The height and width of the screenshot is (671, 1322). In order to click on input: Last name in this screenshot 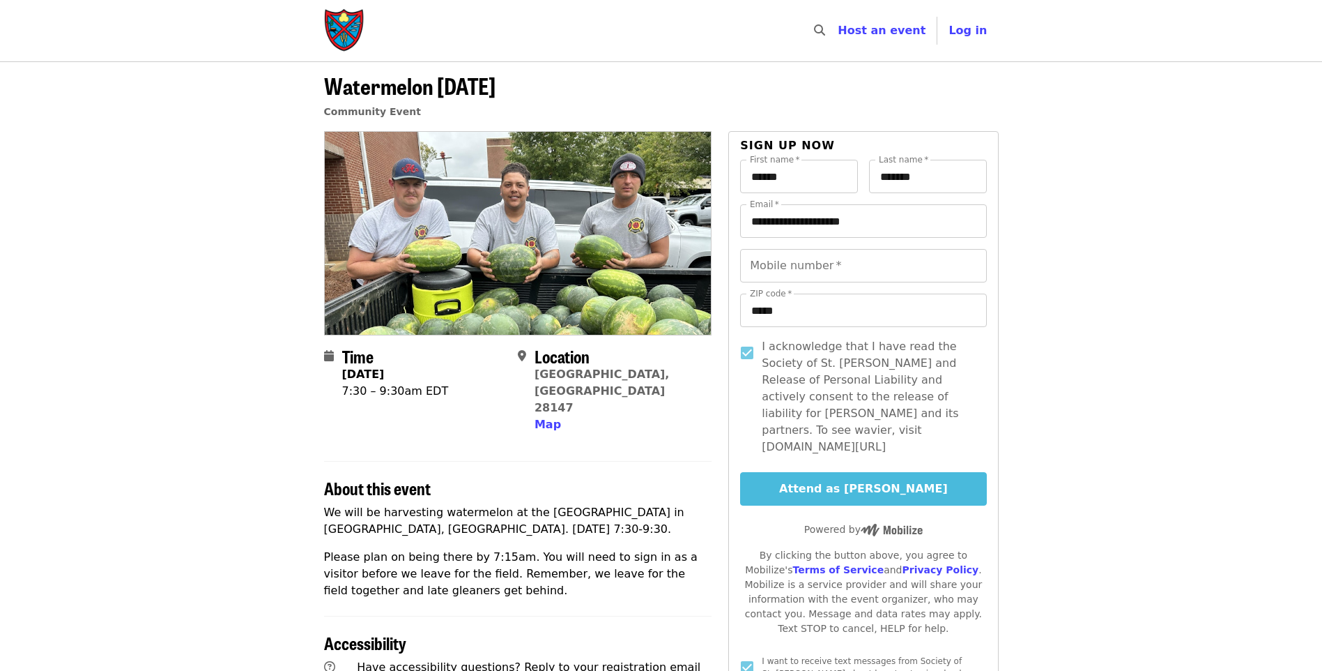, I will do `click(928, 176)`.